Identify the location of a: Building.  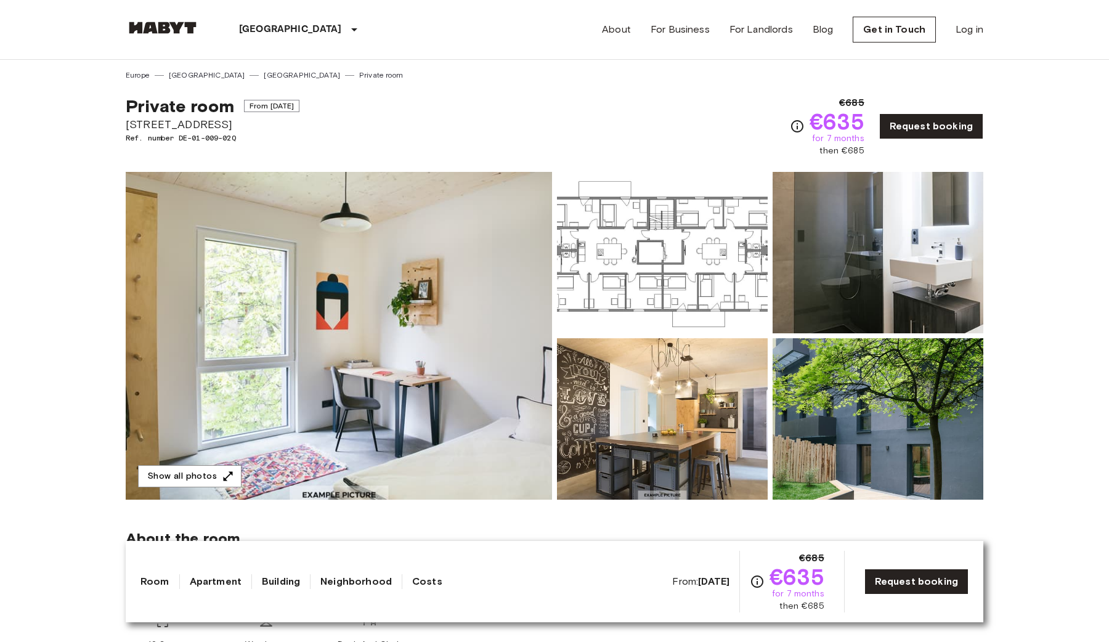
(281, 582).